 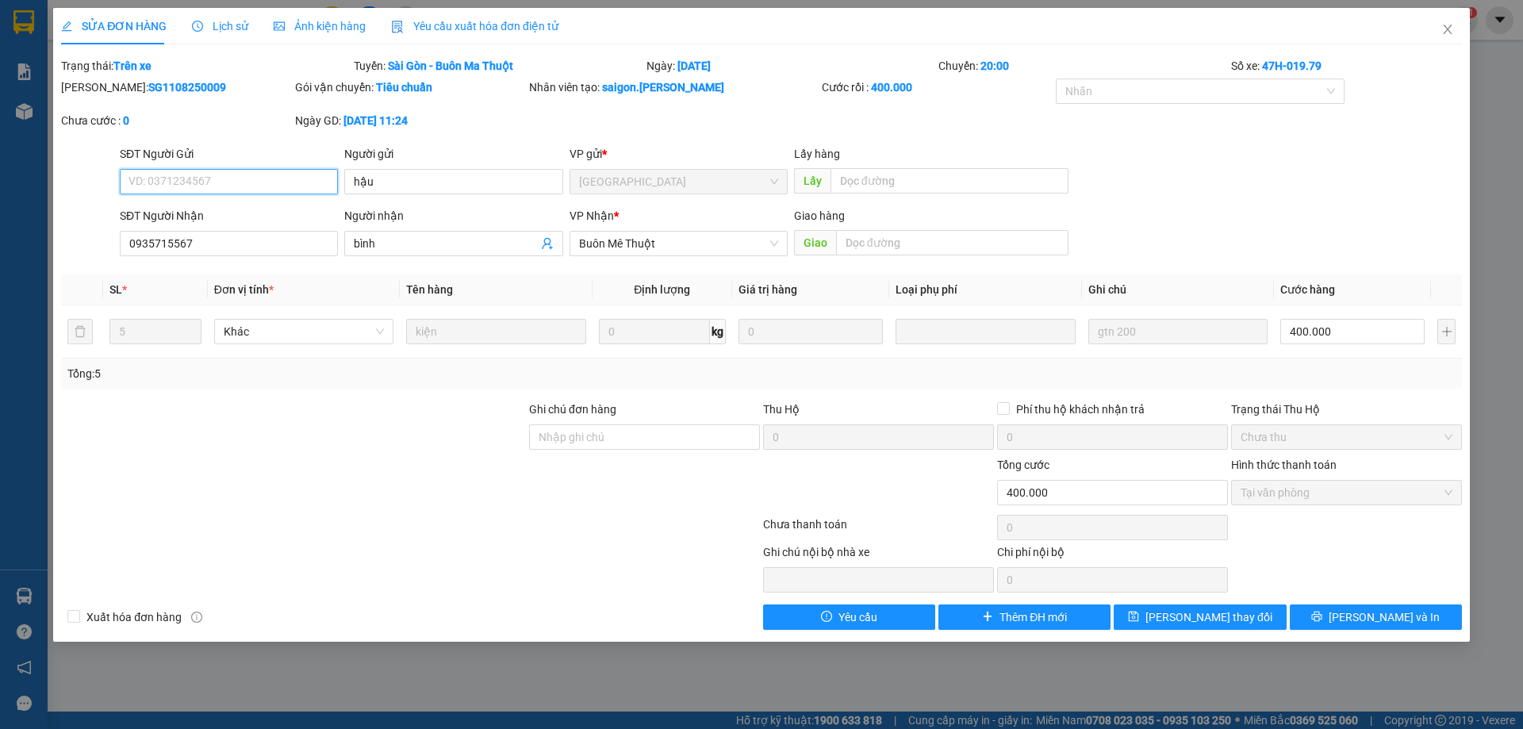 I want to click on span: plus, so click(x=987, y=617).